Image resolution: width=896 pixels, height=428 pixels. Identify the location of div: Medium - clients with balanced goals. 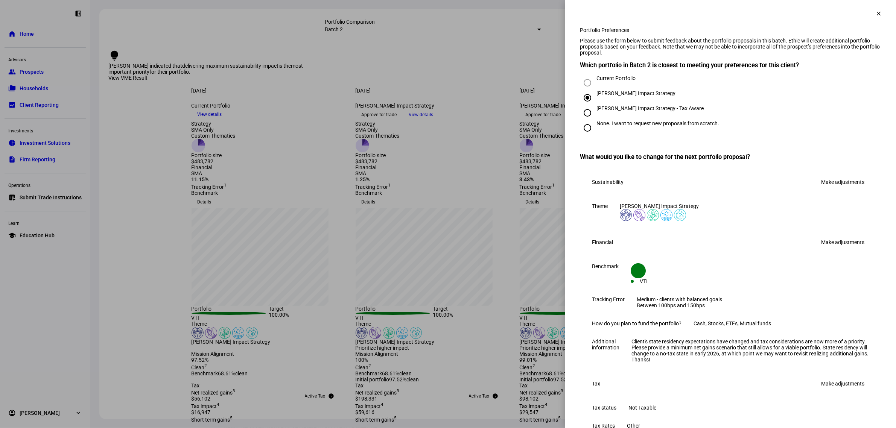
(679, 300).